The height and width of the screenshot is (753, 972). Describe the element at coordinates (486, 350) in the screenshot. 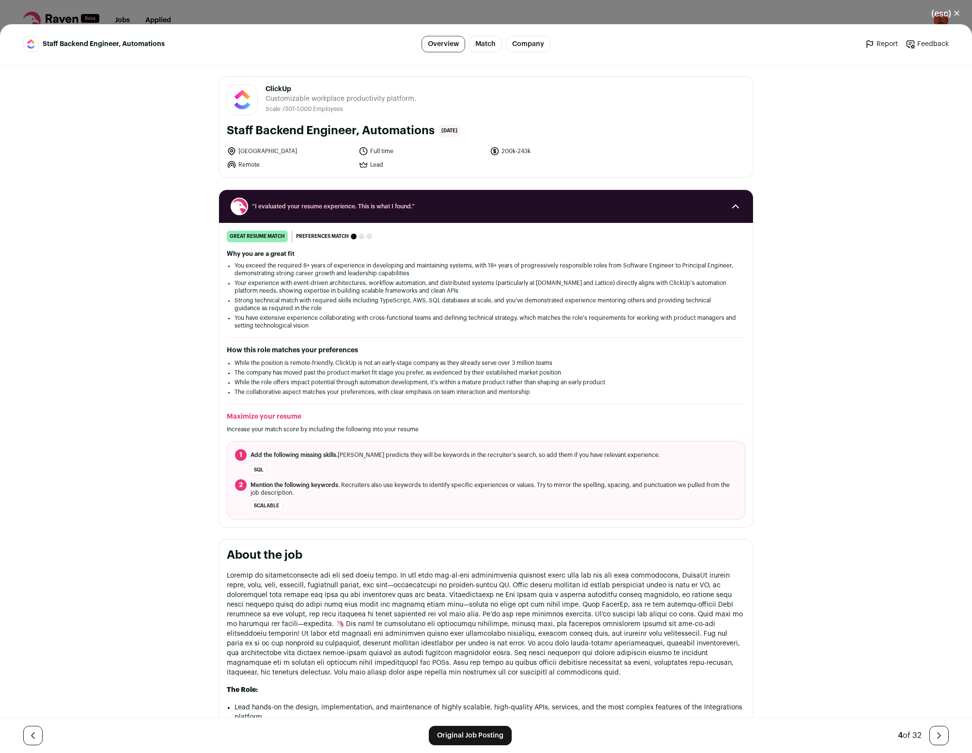

I see `h2: How this role matches your preferences` at that location.